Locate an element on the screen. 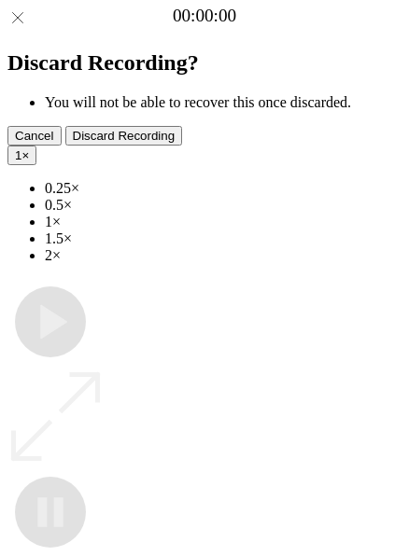 This screenshot has width=409, height=556. li: You will not be able to recover this once discarded. is located at coordinates (223, 103).